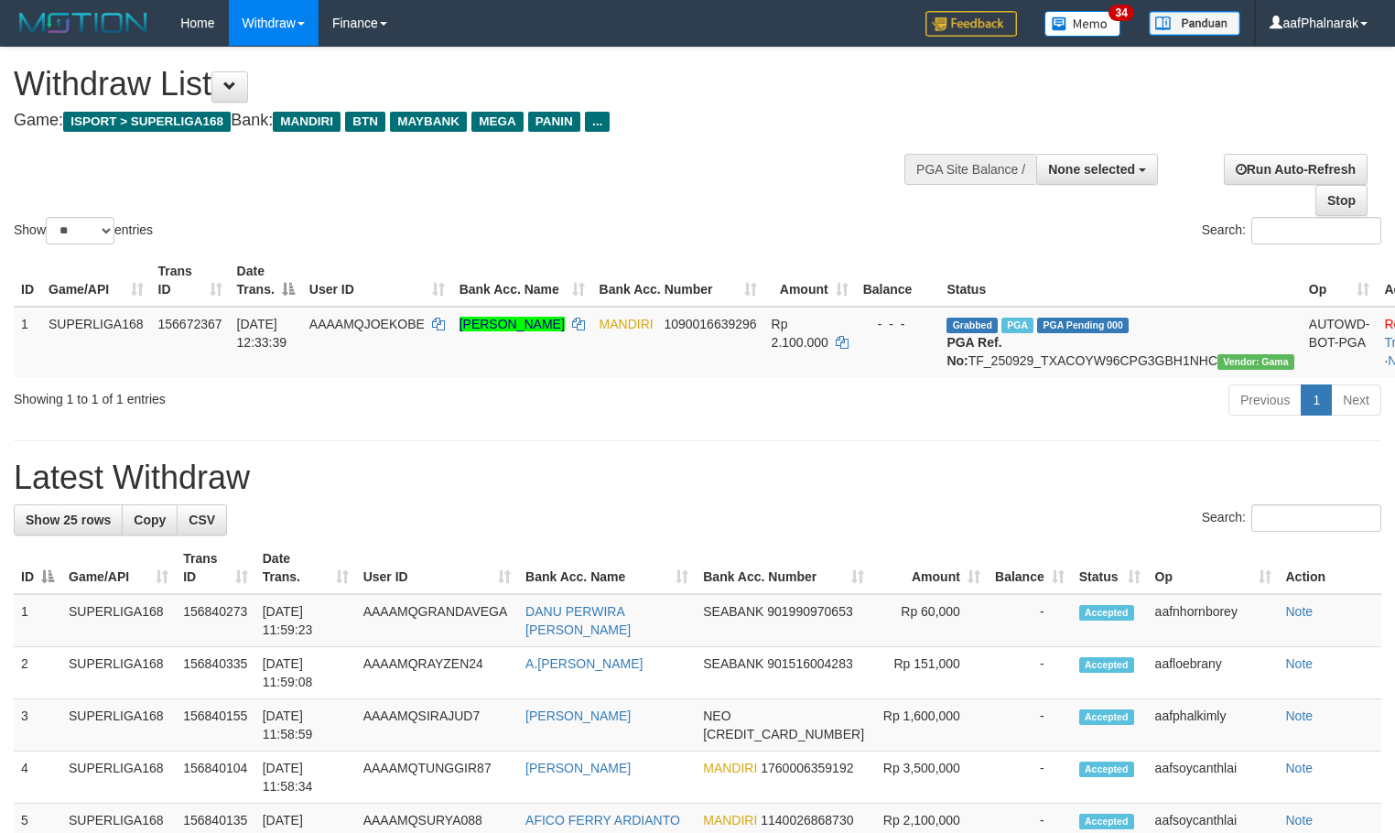 This screenshot has width=1395, height=833. What do you see at coordinates (1109, 567) in the screenshot?
I see `th: Status: activate to sort column ascending` at bounding box center [1109, 567].